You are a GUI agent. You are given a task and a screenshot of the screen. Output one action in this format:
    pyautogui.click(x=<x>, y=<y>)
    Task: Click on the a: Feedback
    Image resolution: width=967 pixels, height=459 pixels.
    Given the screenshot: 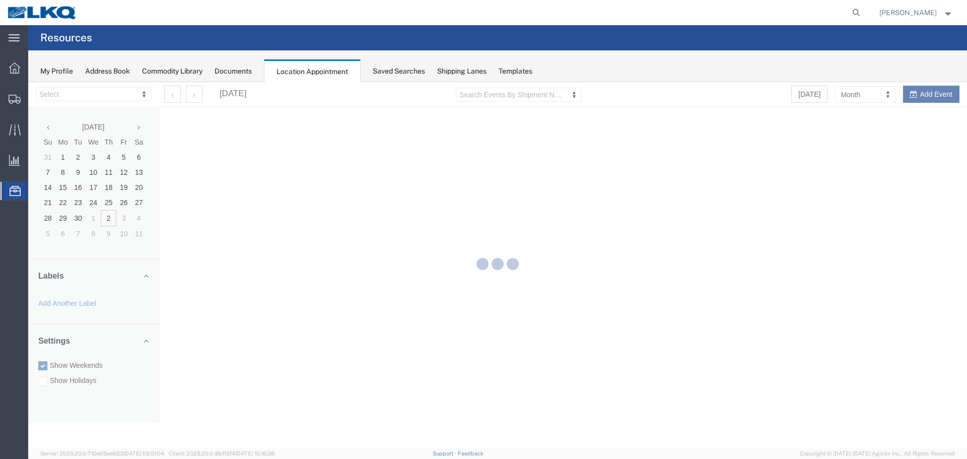 What is the action you would take?
    pyautogui.click(x=470, y=453)
    